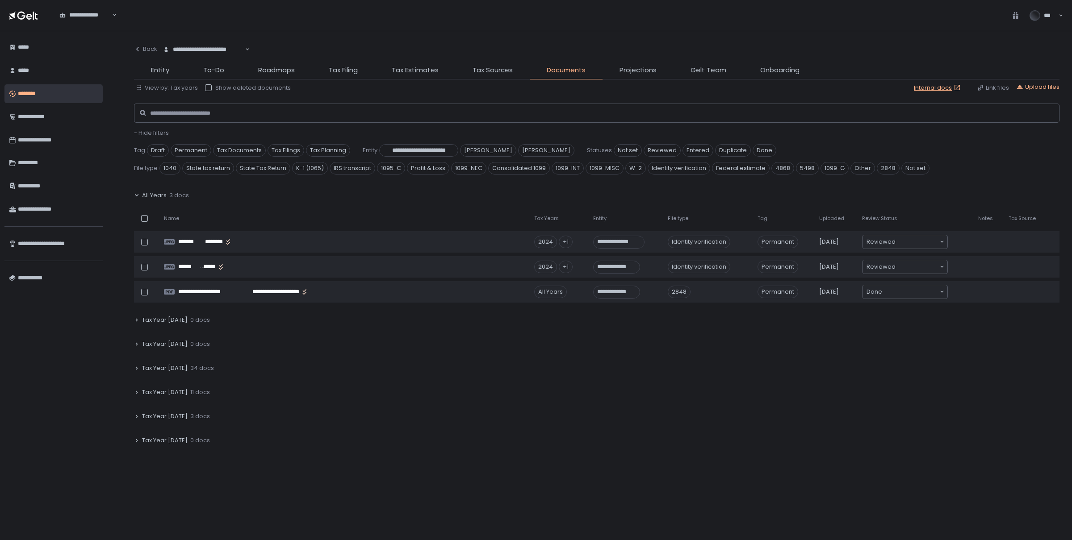 The height and width of the screenshot is (540, 1072). Describe the element at coordinates (567, 168) in the screenshot. I see `span: 1099-INT` at that location.